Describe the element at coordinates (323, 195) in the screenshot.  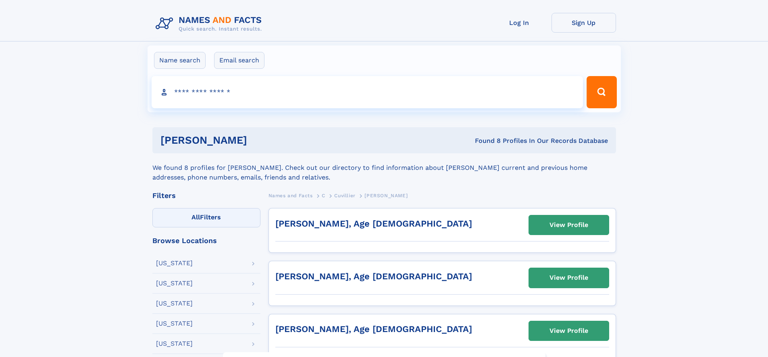
I see `a: C` at that location.